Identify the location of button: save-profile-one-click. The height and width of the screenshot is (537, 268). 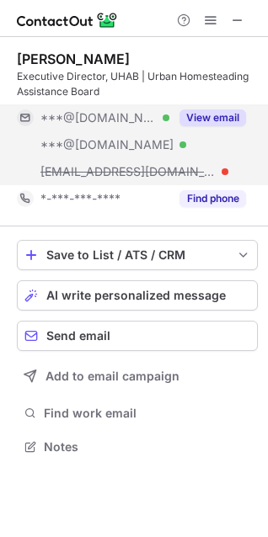
(137, 255).